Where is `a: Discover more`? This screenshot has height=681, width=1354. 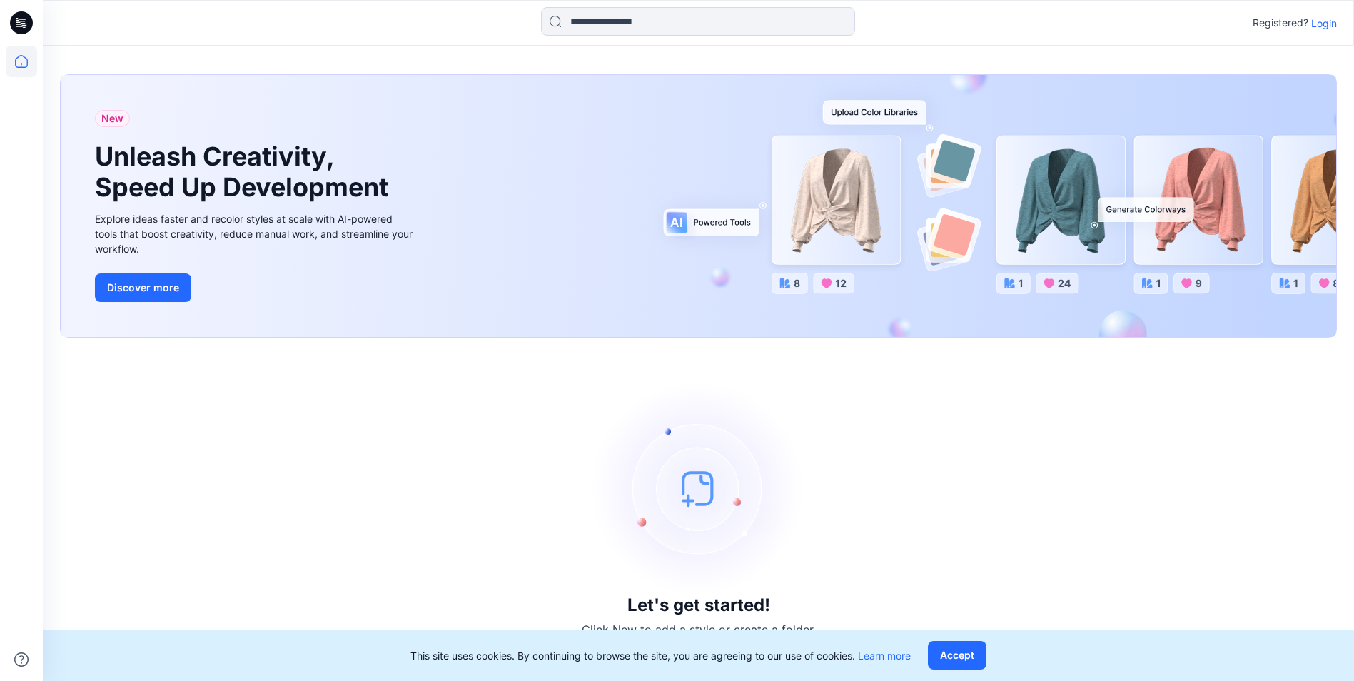 a: Discover more is located at coordinates (255, 288).